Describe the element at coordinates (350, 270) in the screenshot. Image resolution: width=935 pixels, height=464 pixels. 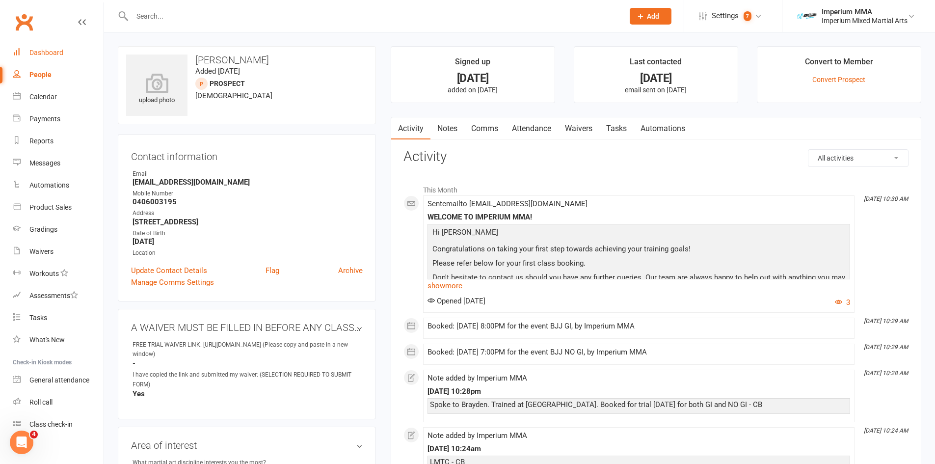
I see `a: Archive` at that location.